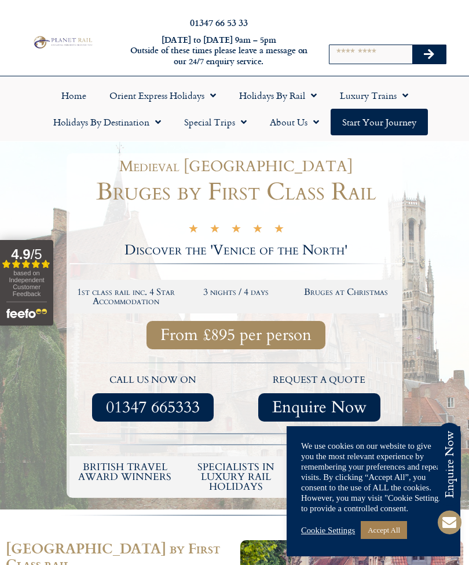 The width and height of the screenshot is (469, 565). What do you see at coordinates (373, 477) in the screenshot?
I see `div: We use cookies on our website to give you the most relevant experience by remembering your prefer...` at bounding box center [373, 477].